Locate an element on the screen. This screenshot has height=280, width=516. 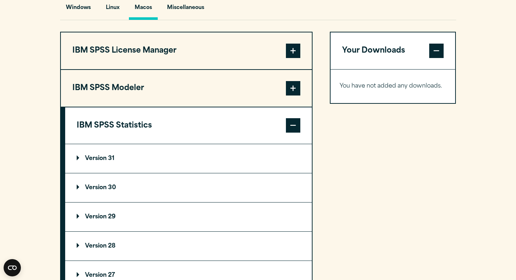
summary: Version 30 is located at coordinates (188, 188).